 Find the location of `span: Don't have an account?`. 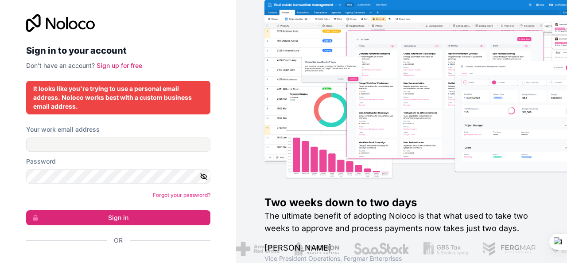

span: Don't have an account? is located at coordinates (60, 65).